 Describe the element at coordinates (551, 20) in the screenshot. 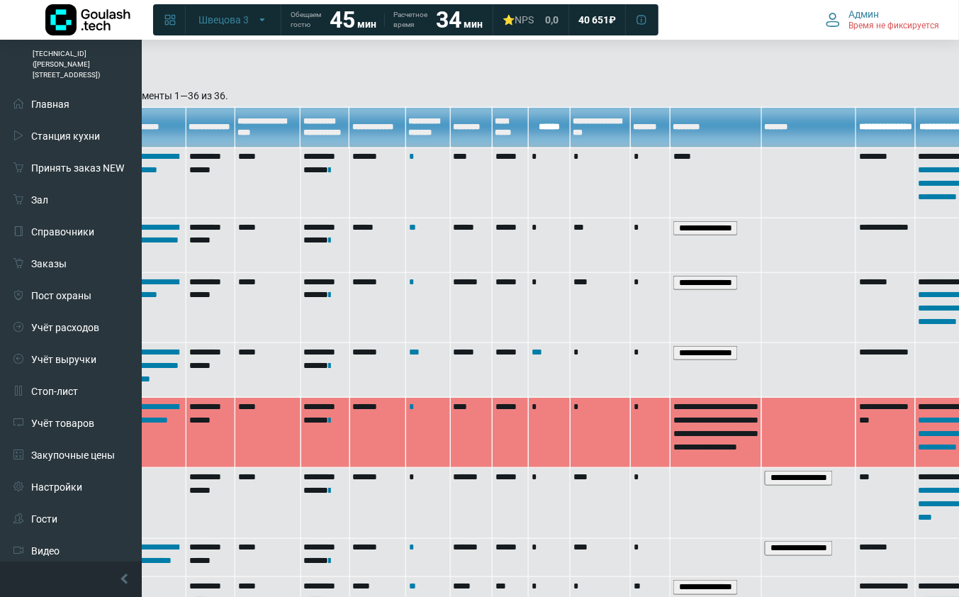

I see `span: 0,0` at that location.